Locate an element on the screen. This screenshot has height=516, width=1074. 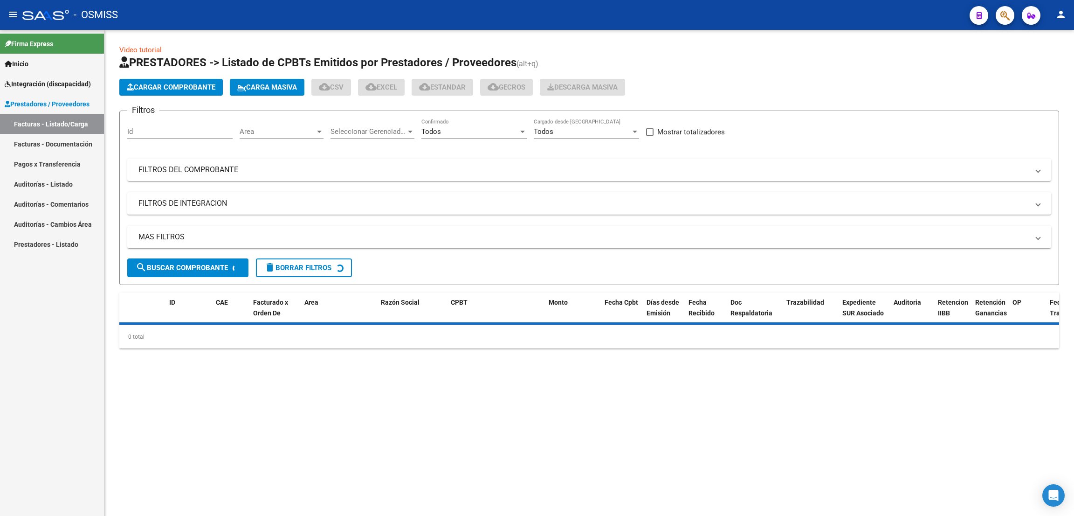
button: Estandar is located at coordinates (442, 87).